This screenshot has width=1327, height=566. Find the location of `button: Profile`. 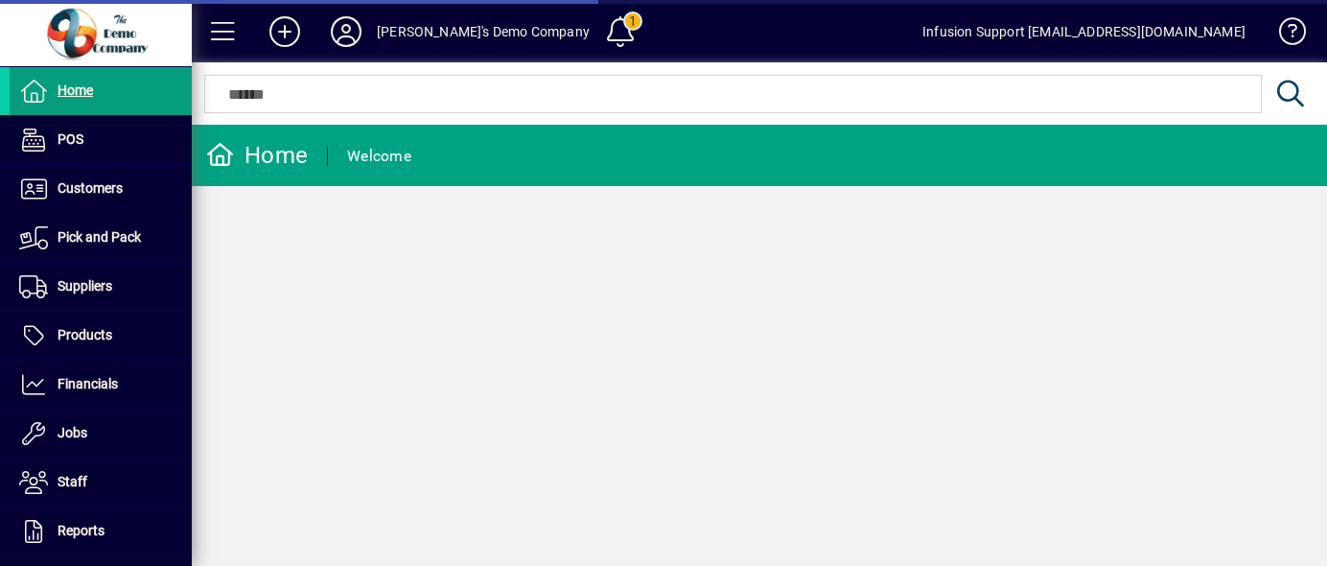

button: Profile is located at coordinates (346, 32).